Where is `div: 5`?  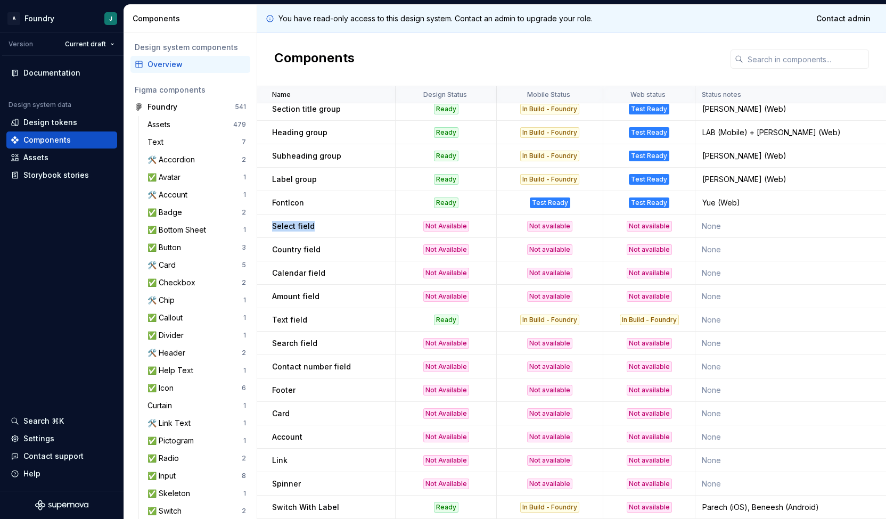
div: 5 is located at coordinates (244, 265).